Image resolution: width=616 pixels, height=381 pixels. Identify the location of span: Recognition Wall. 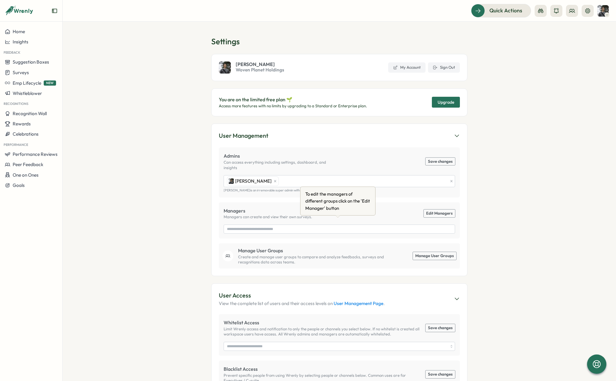
(30, 113).